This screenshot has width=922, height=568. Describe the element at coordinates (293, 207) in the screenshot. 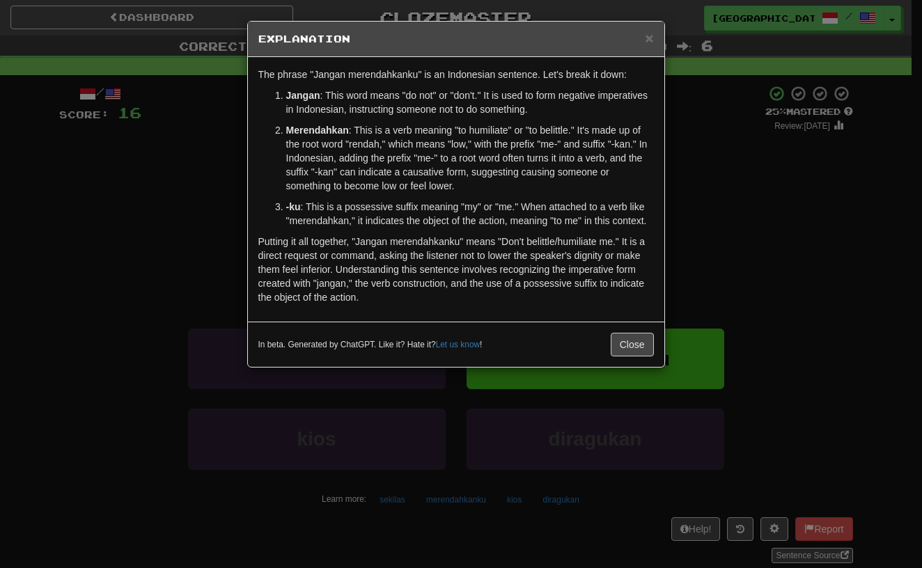

I see `strong: -ku` at that location.